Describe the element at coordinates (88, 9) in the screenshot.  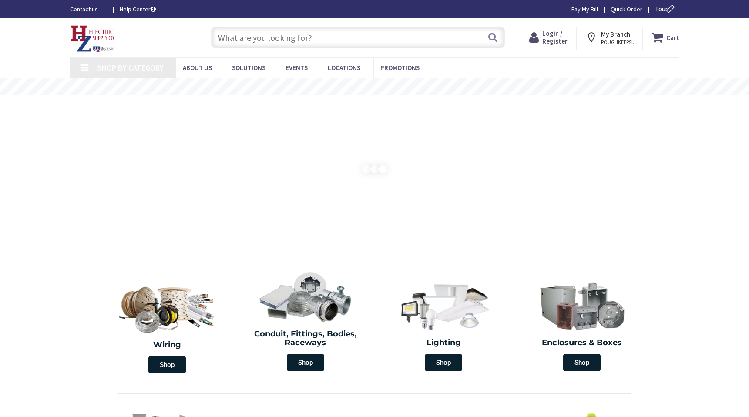
I see `a: Contact us` at that location.